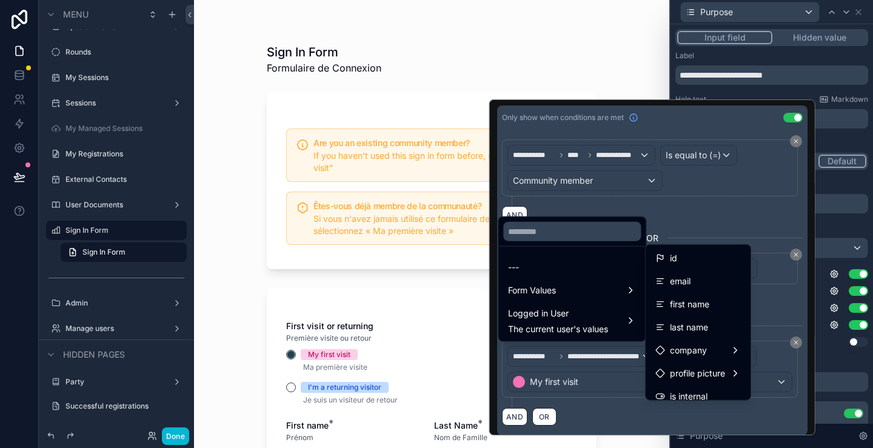  What do you see at coordinates (461, 438) in the screenshot?
I see `span: Nom de Famille` at bounding box center [461, 438].